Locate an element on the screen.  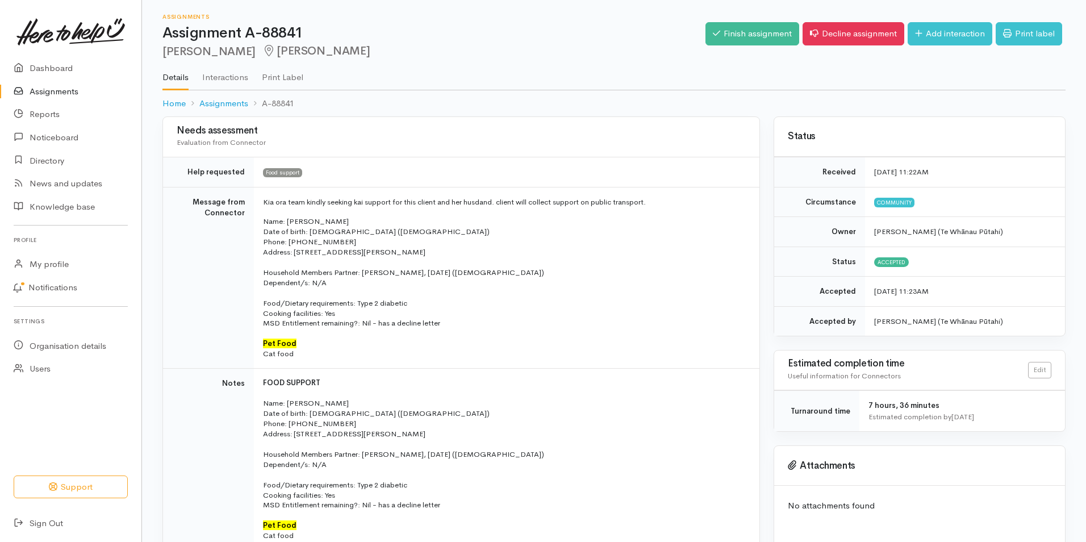
div: Estimated completion by is located at coordinates (960, 417).